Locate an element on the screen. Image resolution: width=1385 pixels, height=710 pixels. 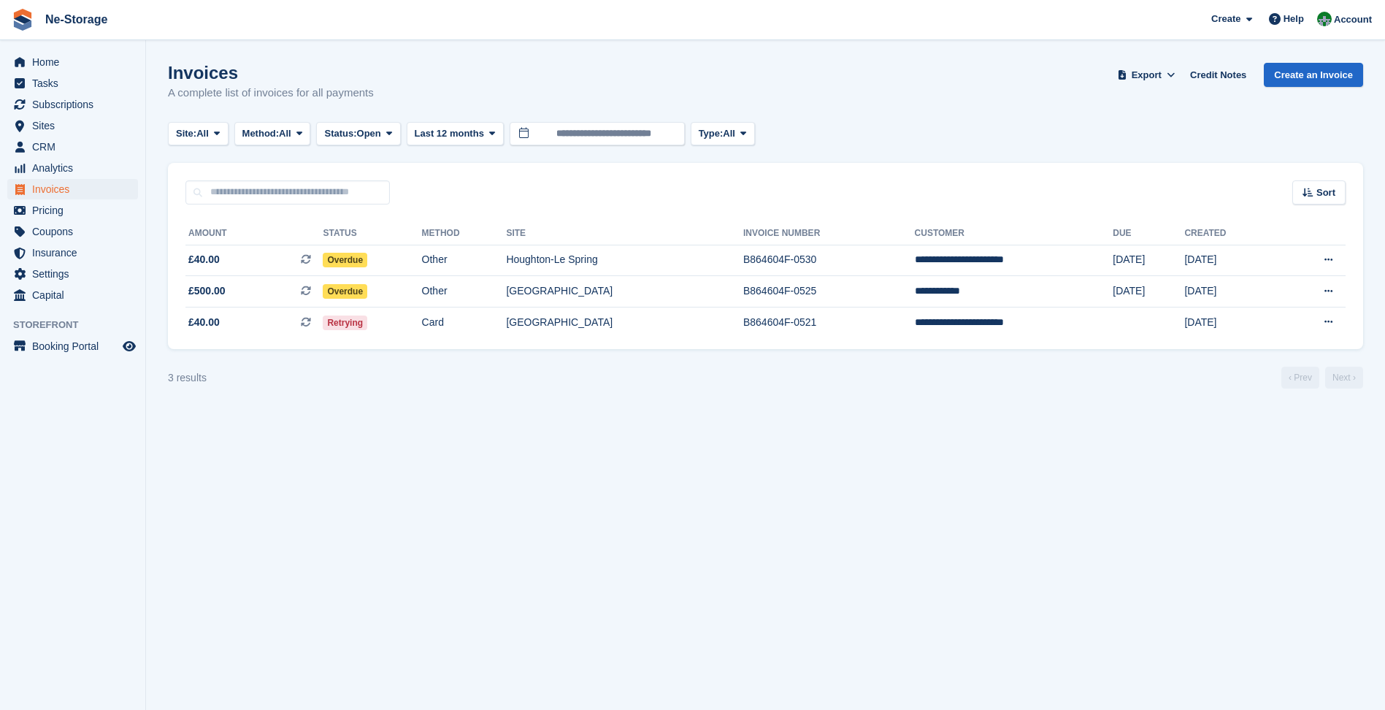
span: Account is located at coordinates (1353, 20).